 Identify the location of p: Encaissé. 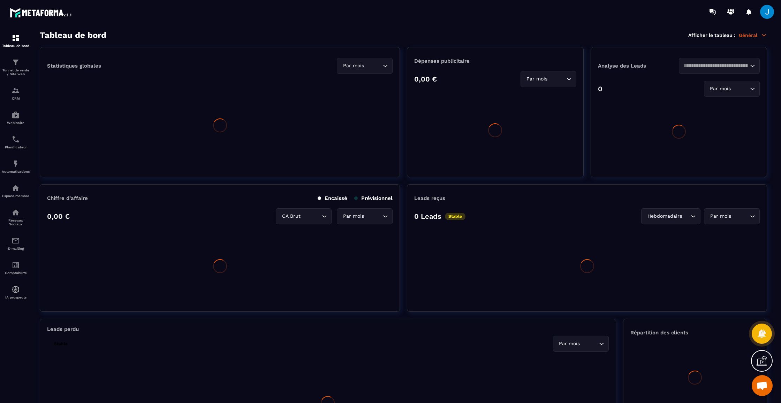
(332, 198).